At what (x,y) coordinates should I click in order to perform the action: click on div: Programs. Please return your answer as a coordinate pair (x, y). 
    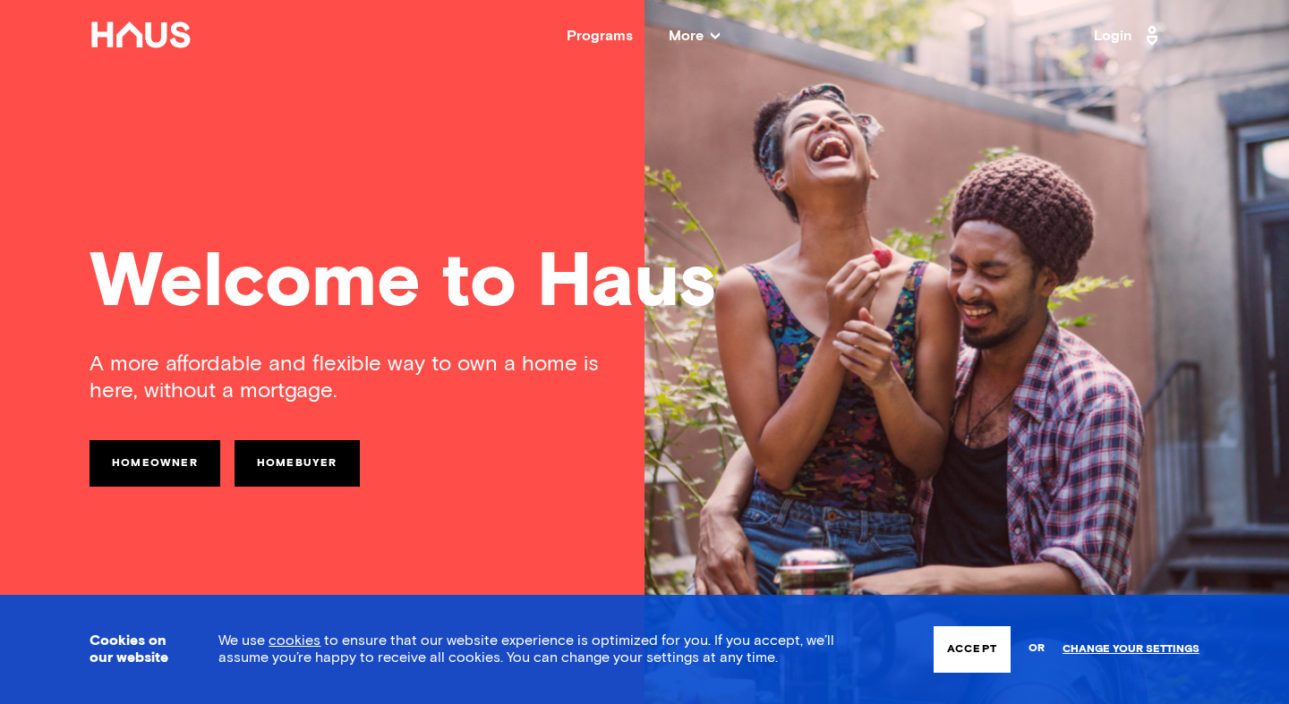
    Looking at the image, I should click on (600, 36).